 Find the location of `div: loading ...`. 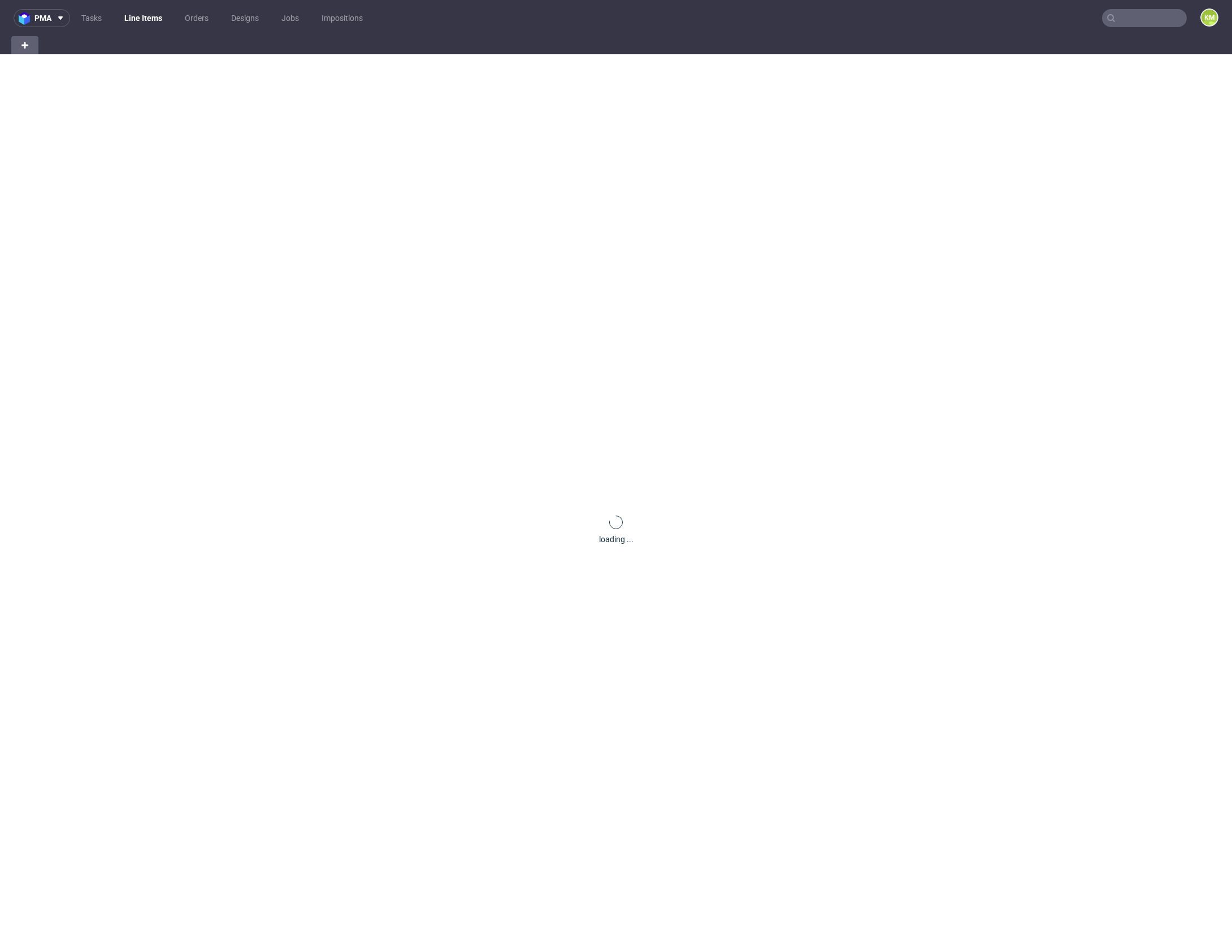

div: loading ... is located at coordinates (616, 540).